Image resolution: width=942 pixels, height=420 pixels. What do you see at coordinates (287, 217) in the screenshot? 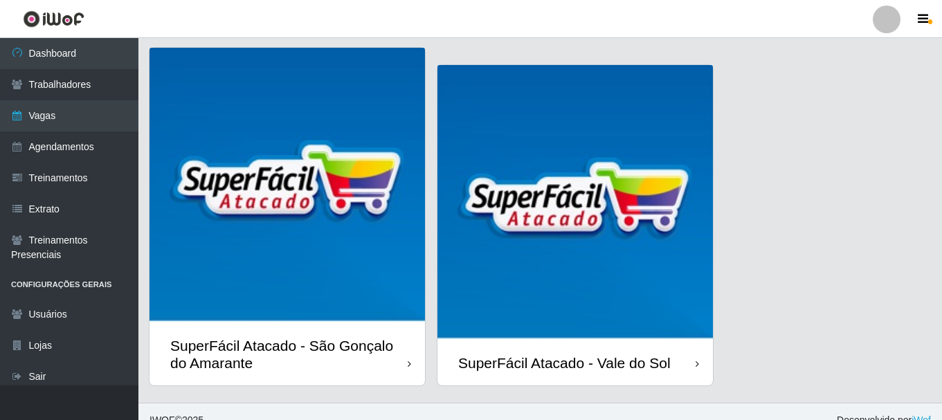
I see `a: SuperFácil Atacado - São Gonçalo do Amarante` at bounding box center [287, 217].